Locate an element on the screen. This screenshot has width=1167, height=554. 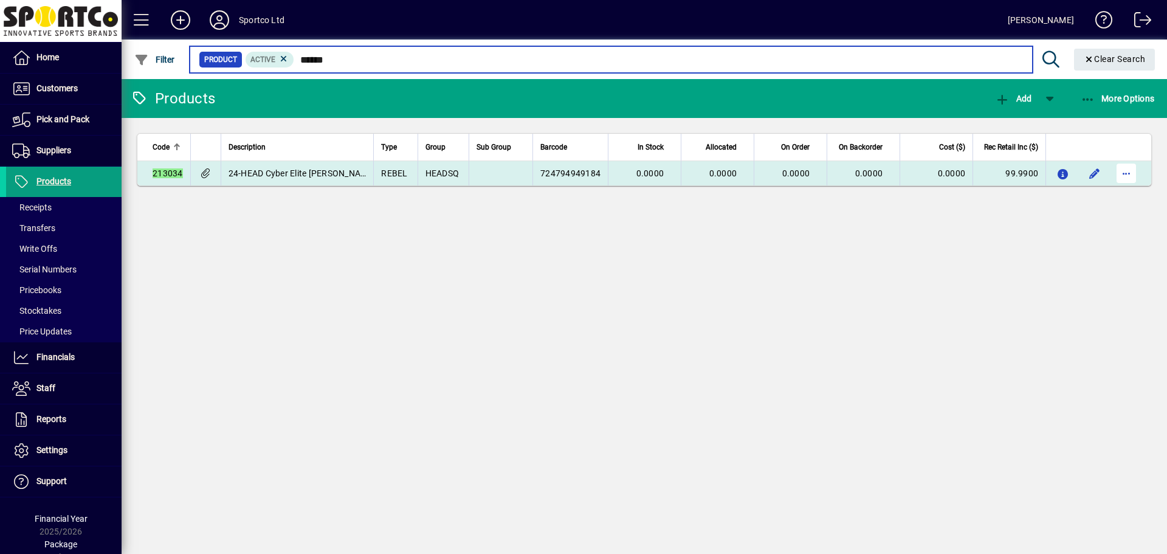
span: Clear Search is located at coordinates (1114, 59).